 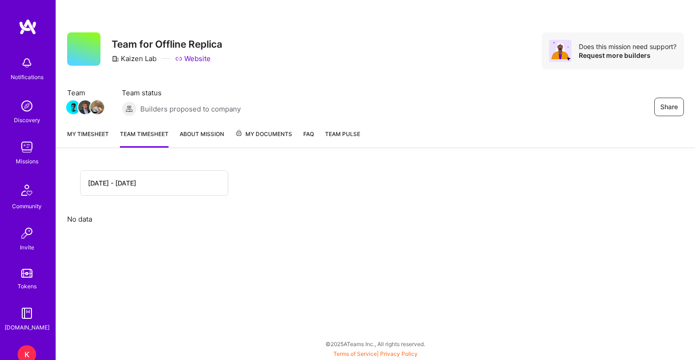 What do you see at coordinates (27, 273) in the screenshot?
I see `img: tokens` at bounding box center [27, 273].